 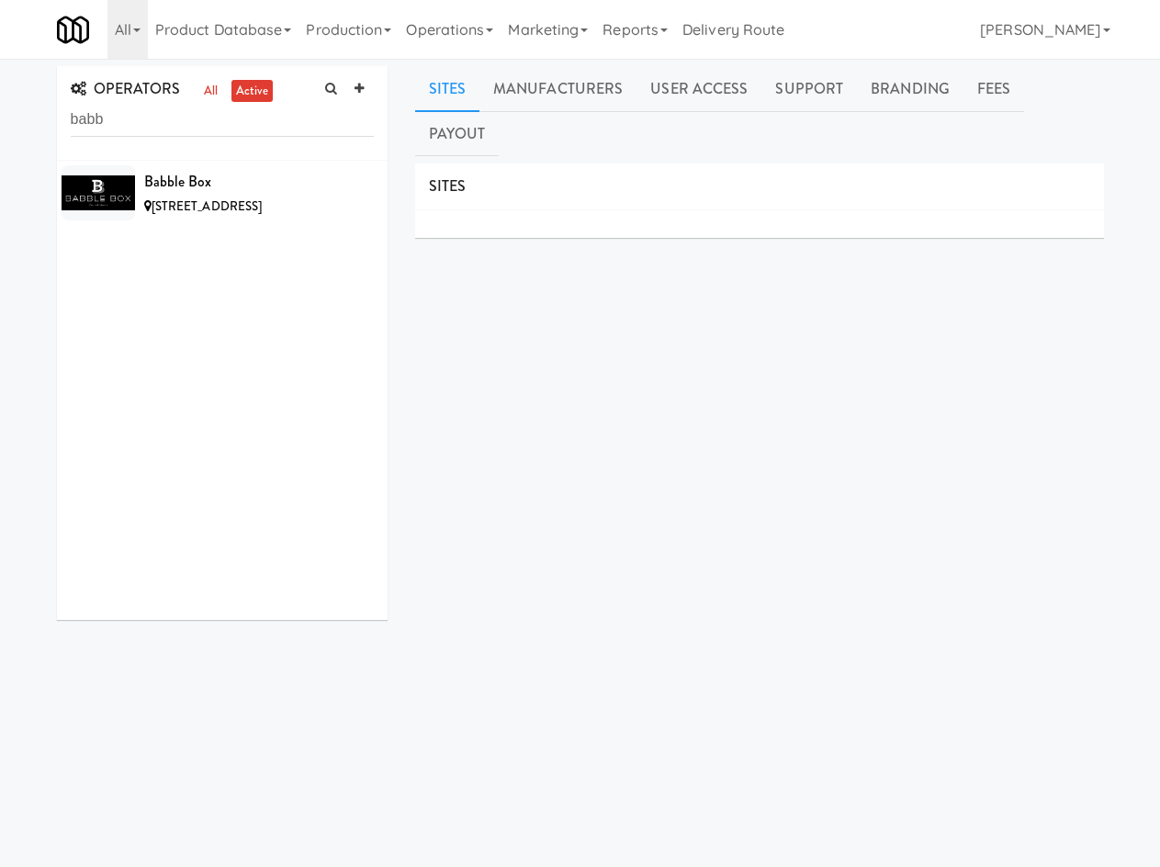 I want to click on a: Manufacturers, so click(x=557, y=89).